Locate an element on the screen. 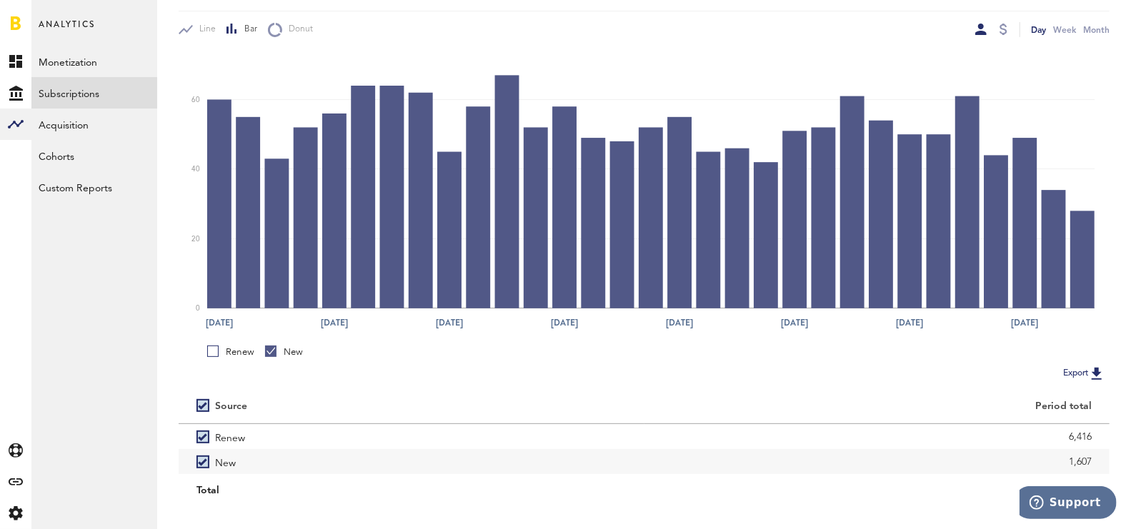 Image resolution: width=1131 pixels, height=529 pixels. div: Day is located at coordinates (1038, 29).